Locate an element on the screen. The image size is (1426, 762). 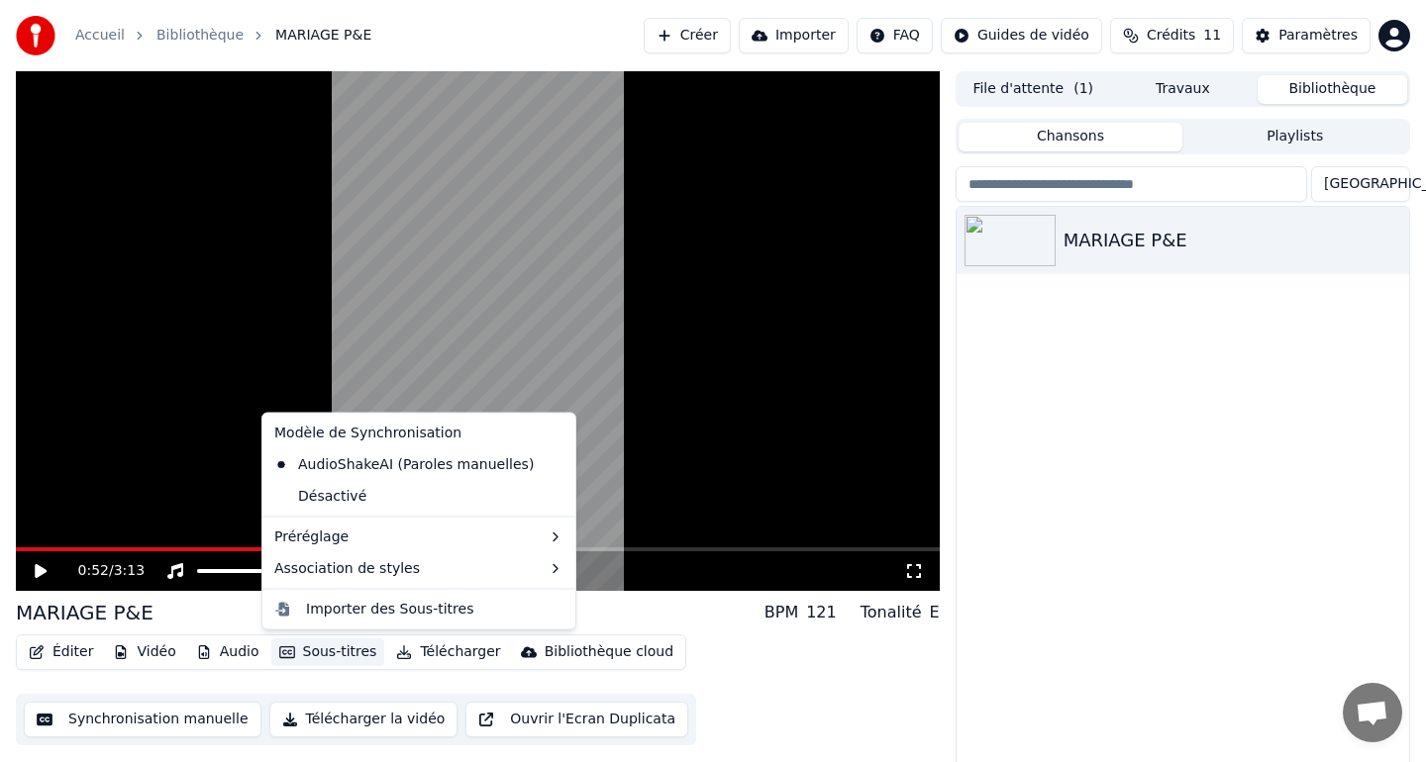
button: Bibliothèque is located at coordinates (1332, 89).